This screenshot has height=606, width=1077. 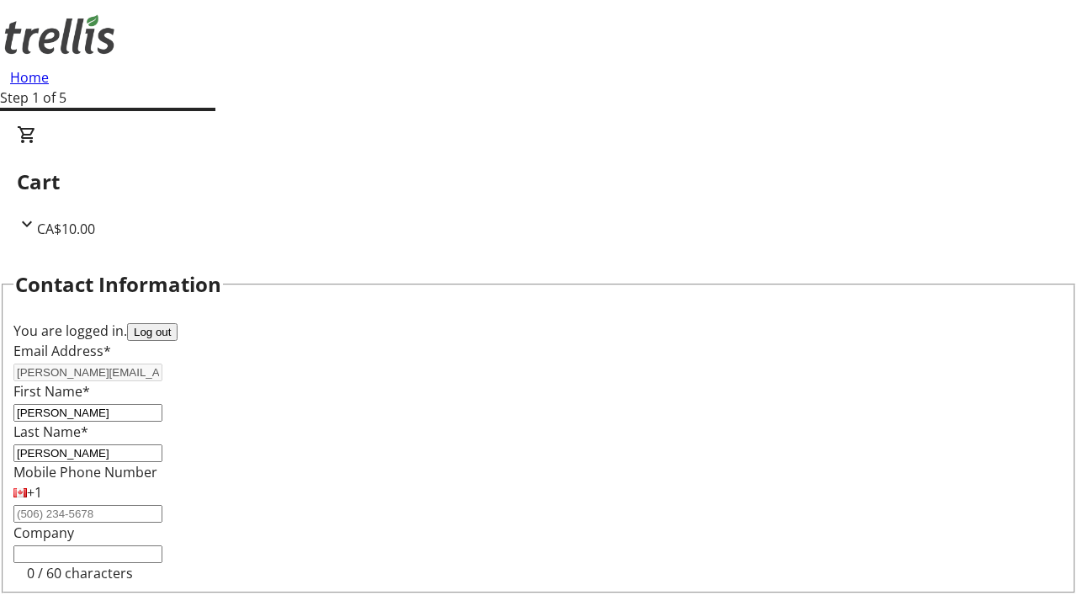 What do you see at coordinates (87, 513) in the screenshot?
I see `input: (506) 234-5678` at bounding box center [87, 513].